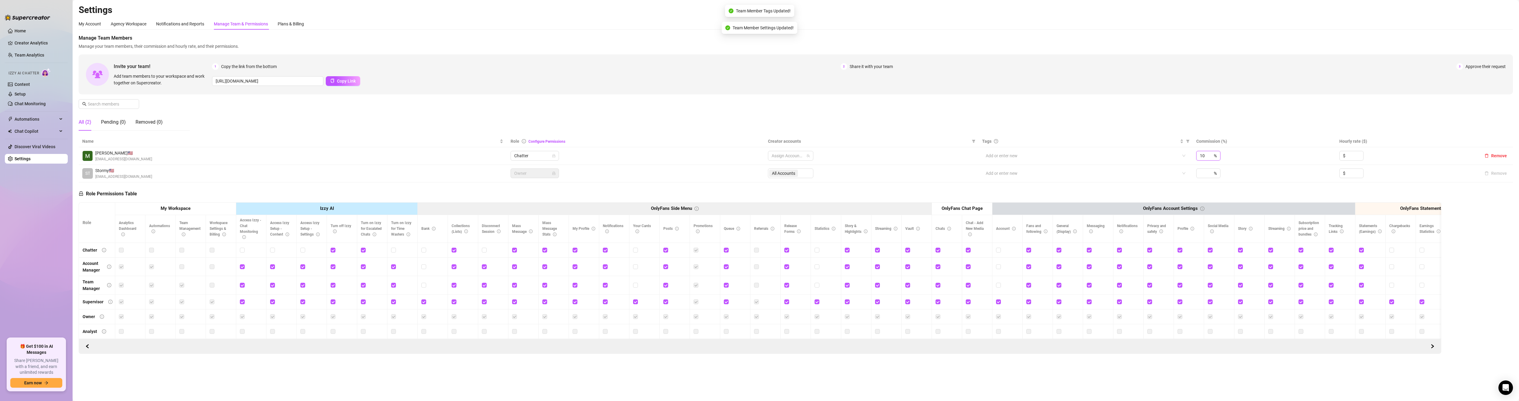 Image resolution: width=1519 pixels, height=401 pixels. I want to click on span: thunderbolt, so click(10, 119).